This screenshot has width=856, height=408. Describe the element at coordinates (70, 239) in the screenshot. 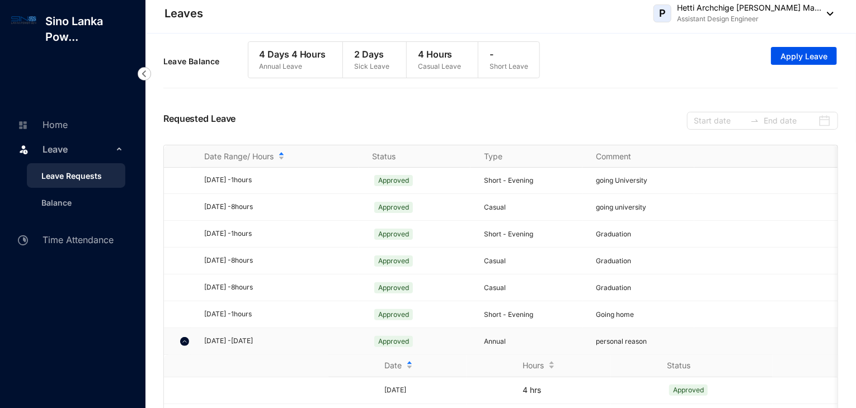

I see `li: Time Attendance` at that location.